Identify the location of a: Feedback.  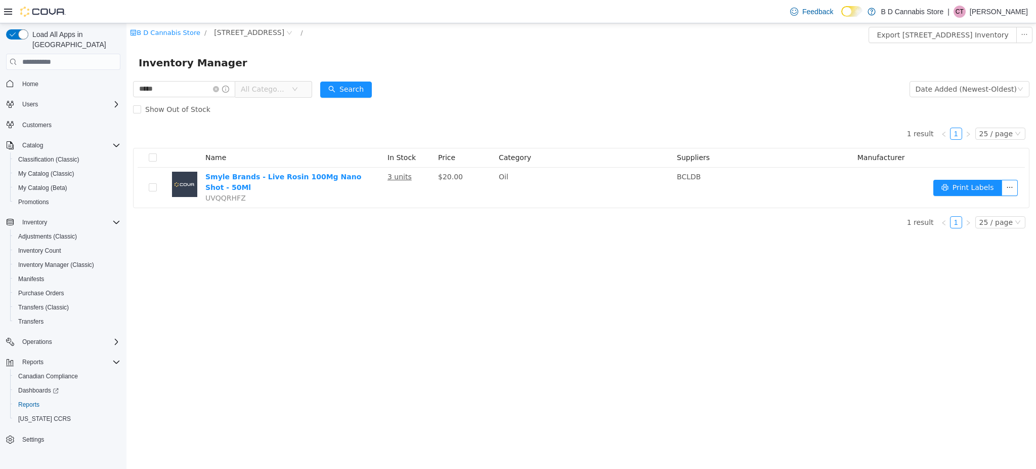
(812, 12).